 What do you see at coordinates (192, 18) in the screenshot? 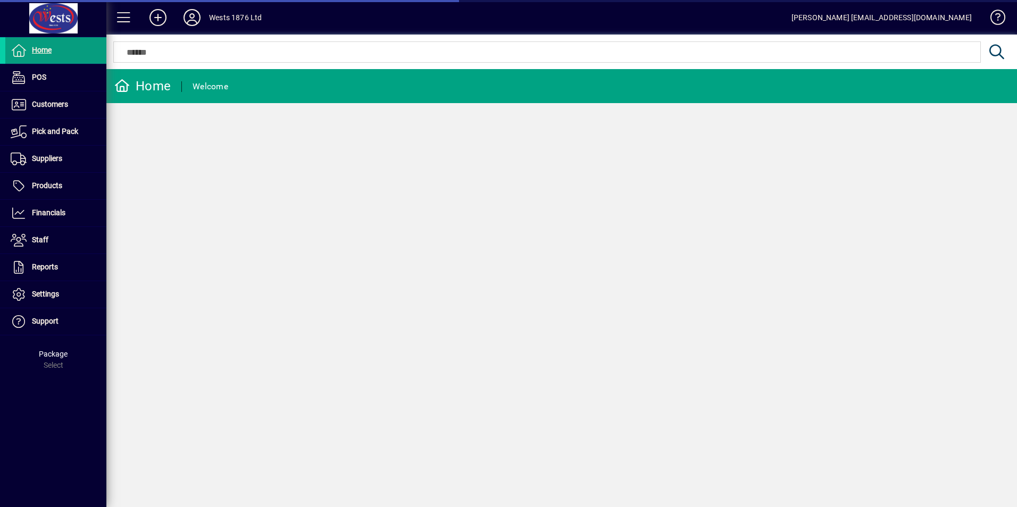
I see `button: Profile` at bounding box center [192, 18].